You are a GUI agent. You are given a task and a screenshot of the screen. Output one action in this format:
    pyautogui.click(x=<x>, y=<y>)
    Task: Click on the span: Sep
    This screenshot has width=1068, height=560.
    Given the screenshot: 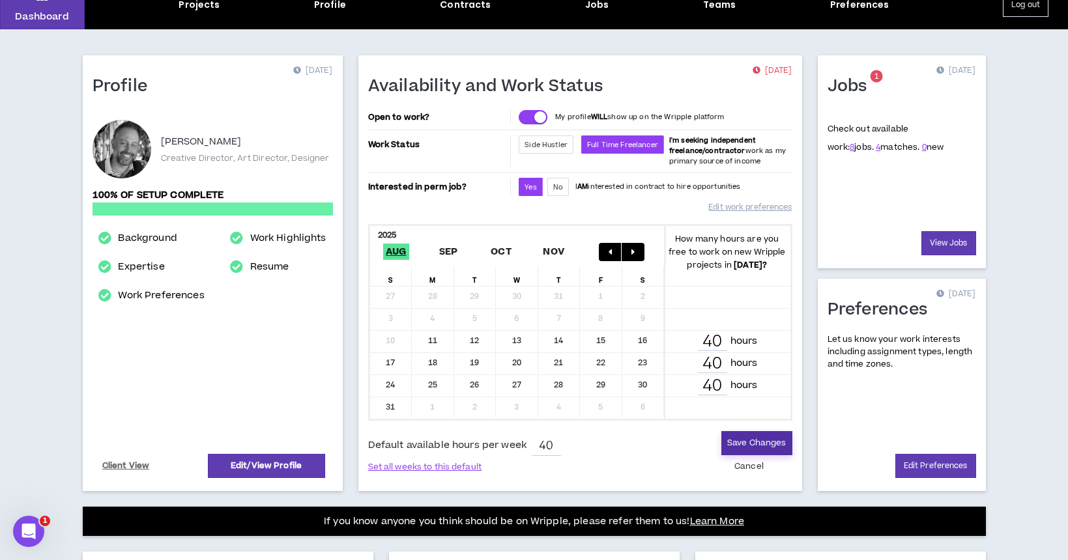 What is the action you would take?
    pyautogui.click(x=448, y=251)
    